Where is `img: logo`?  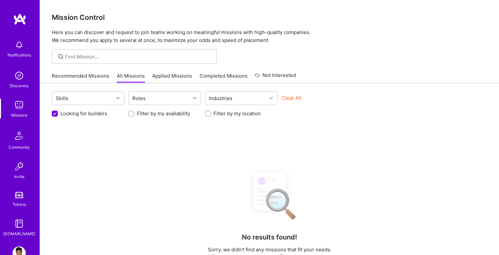 img: logo is located at coordinates (20, 19).